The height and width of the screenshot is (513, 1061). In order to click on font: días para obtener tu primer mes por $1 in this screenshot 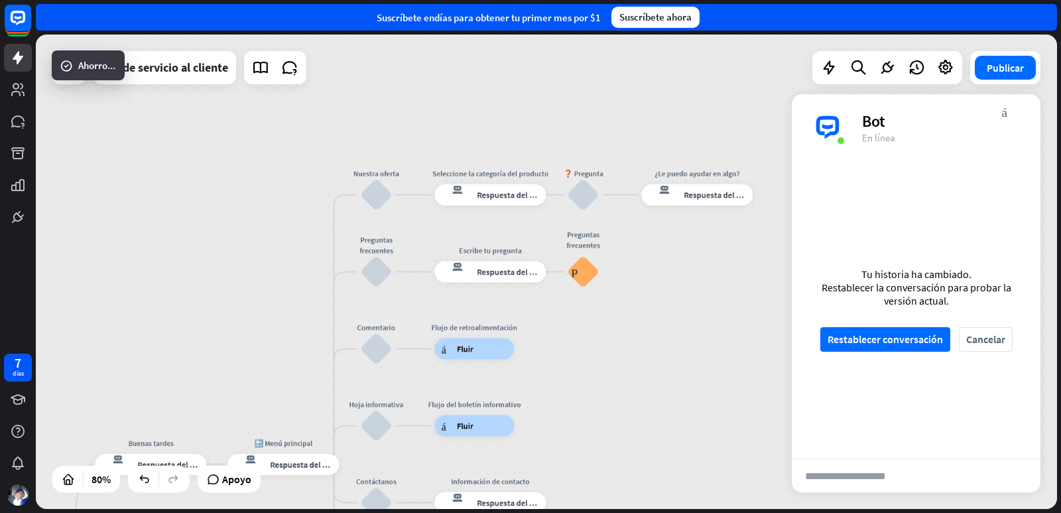, I will do `click(517, 17)`.